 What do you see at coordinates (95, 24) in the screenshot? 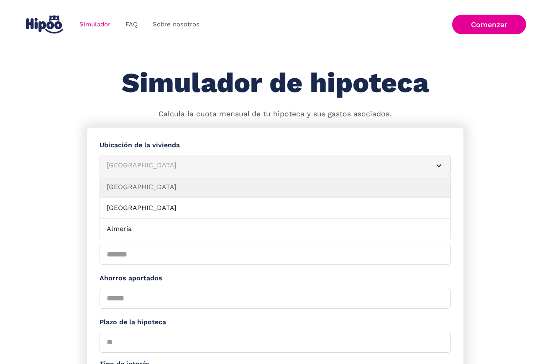
I see `a: Simulador` at bounding box center [95, 24].